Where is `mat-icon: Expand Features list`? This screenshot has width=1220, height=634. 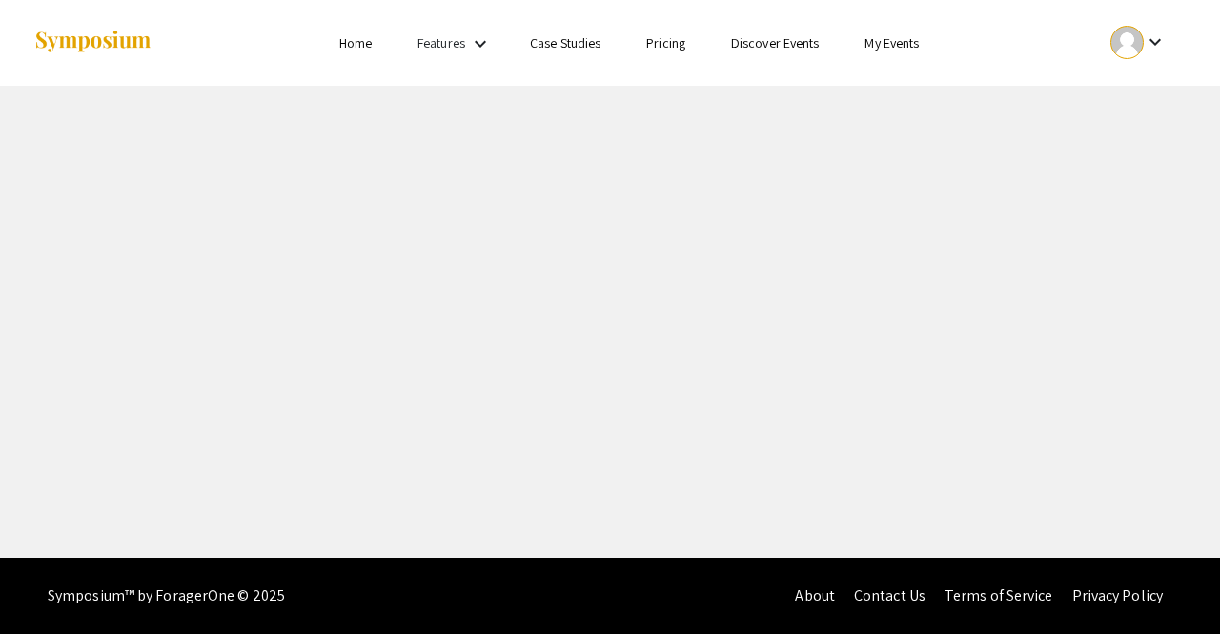 mat-icon: Expand Features list is located at coordinates (480, 44).